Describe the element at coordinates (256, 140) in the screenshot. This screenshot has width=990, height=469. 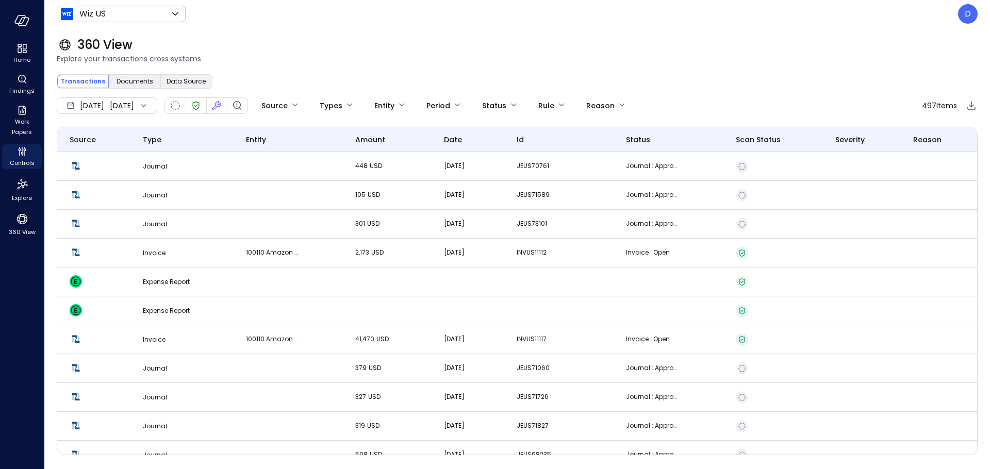
I see `span: entity` at that location.